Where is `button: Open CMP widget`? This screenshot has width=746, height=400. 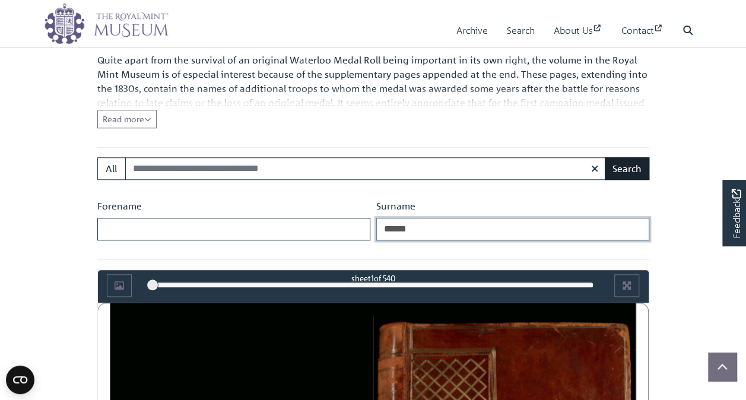
button: Open CMP widget is located at coordinates (20, 380).